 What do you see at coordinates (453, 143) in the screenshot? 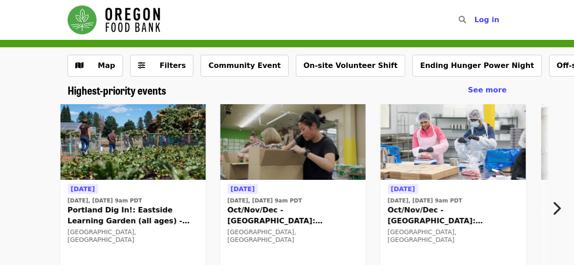
I see `img: Oct/Nov/Dec - Beaverton: Repack/Sort (age 10+) organized by Oregon Food Bank` at bounding box center [453, 143].